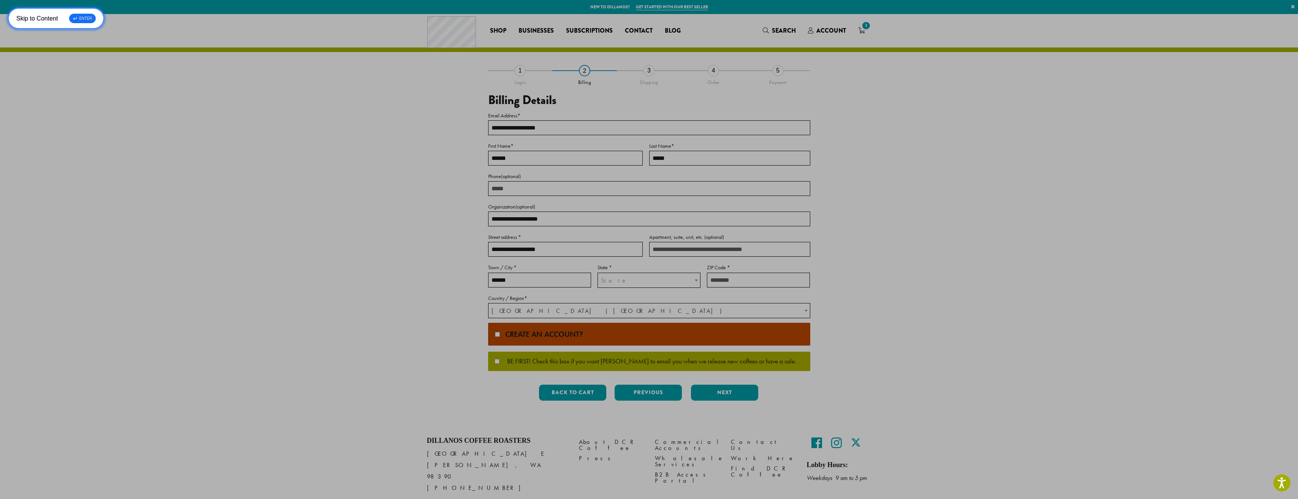  I want to click on a: B2B Access Portal, so click(687, 478).